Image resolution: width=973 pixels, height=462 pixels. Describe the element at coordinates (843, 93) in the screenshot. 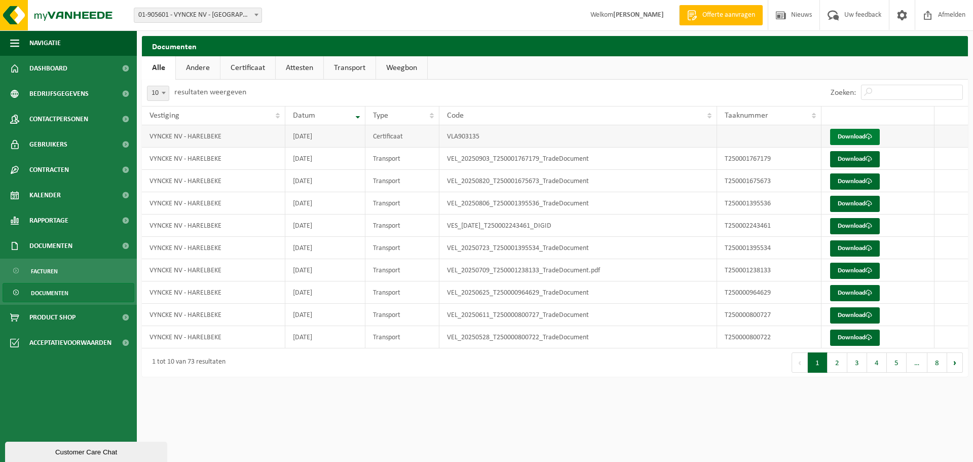

I see `label: Zoeken:` at that location.